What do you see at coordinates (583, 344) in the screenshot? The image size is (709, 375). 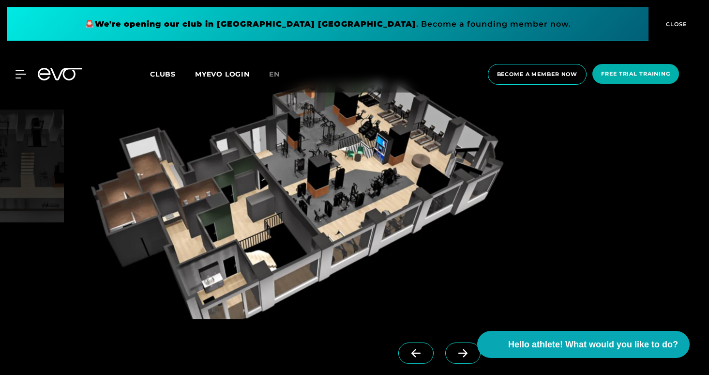 I see `button: Hello athlete! What would you like to do?` at bounding box center [583, 344].